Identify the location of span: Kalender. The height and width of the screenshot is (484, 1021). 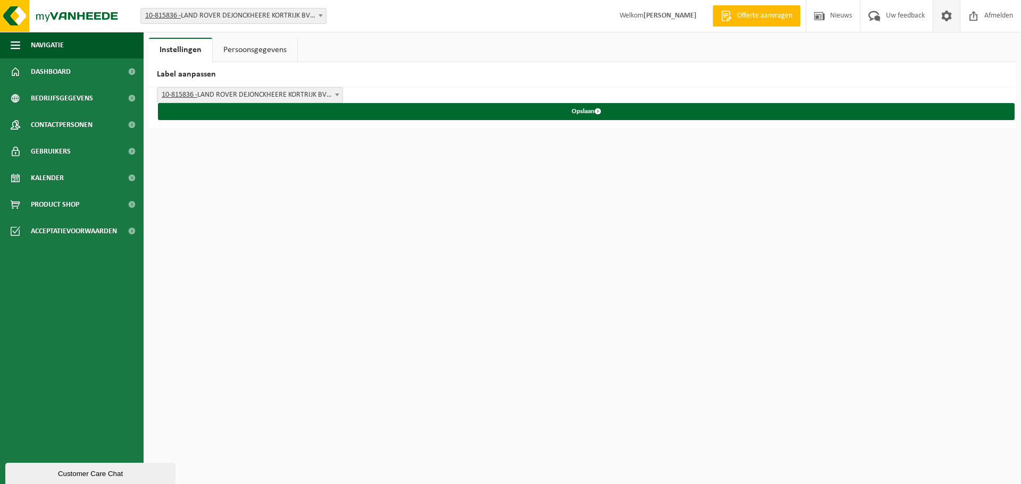
(47, 178).